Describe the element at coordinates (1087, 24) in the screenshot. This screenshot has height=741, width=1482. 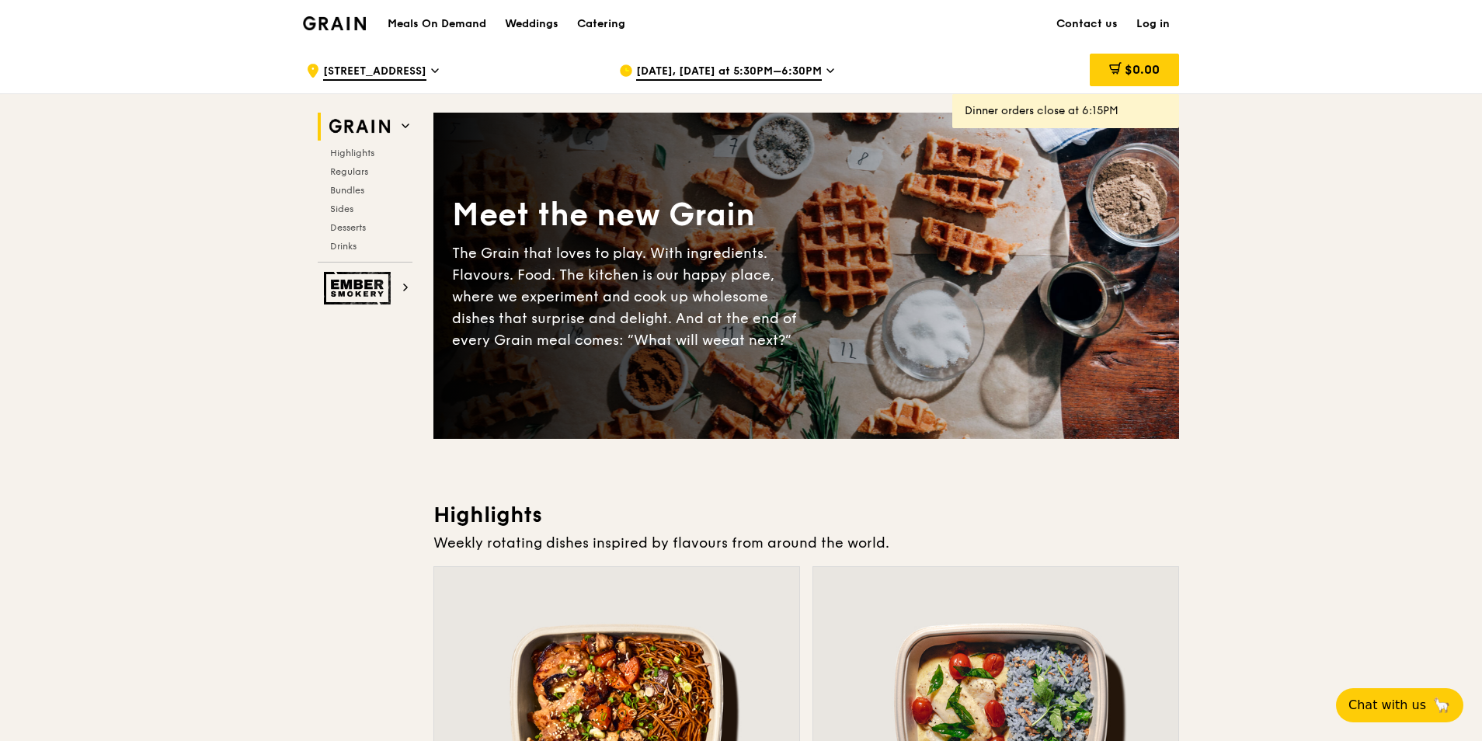
I see `a: Contact us` at that location.